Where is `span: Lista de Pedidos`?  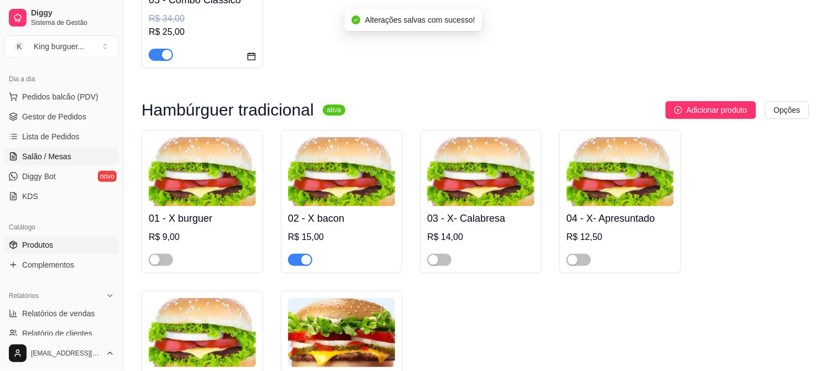 span: Lista de Pedidos is located at coordinates (51, 137).